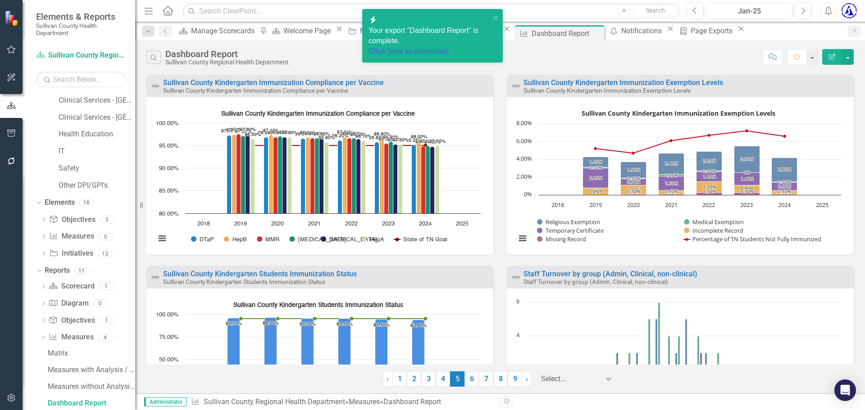 This screenshot has height=410, width=865. I want to click on div: Sullivan County Kindergarten Immunization Compliance per Vaccine . Highcharts interactive chart., so click(320, 179).